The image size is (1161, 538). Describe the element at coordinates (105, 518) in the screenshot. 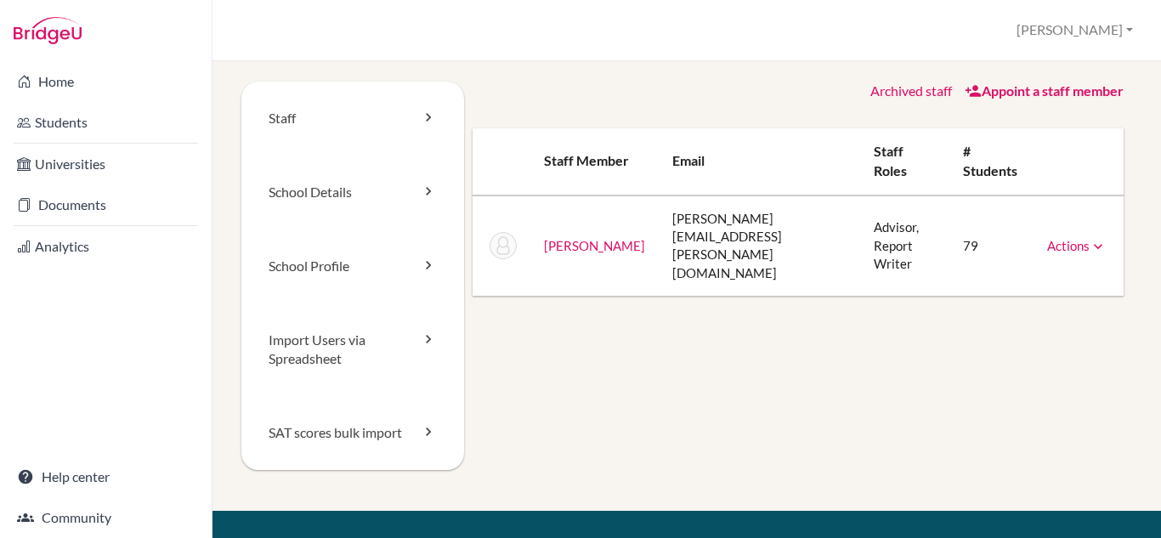

I see `a: Community` at that location.